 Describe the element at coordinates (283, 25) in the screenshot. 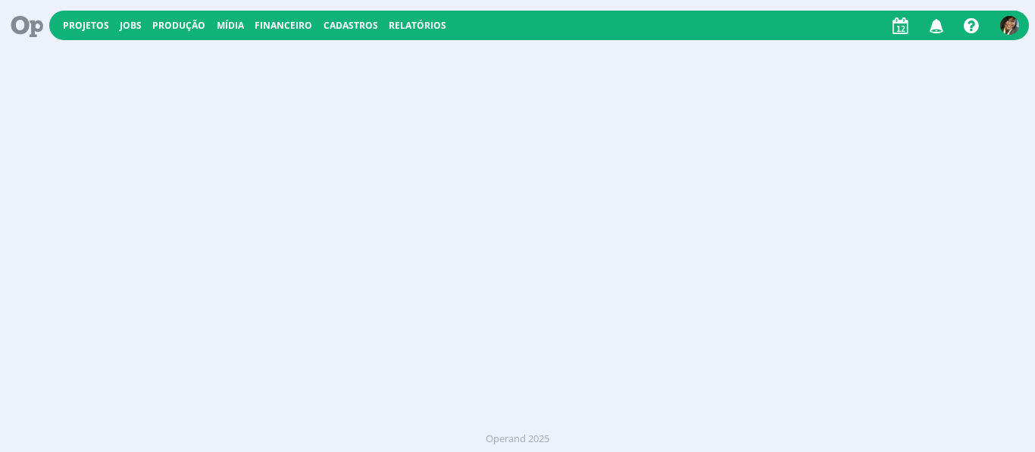

I see `a: Financeiro` at that location.